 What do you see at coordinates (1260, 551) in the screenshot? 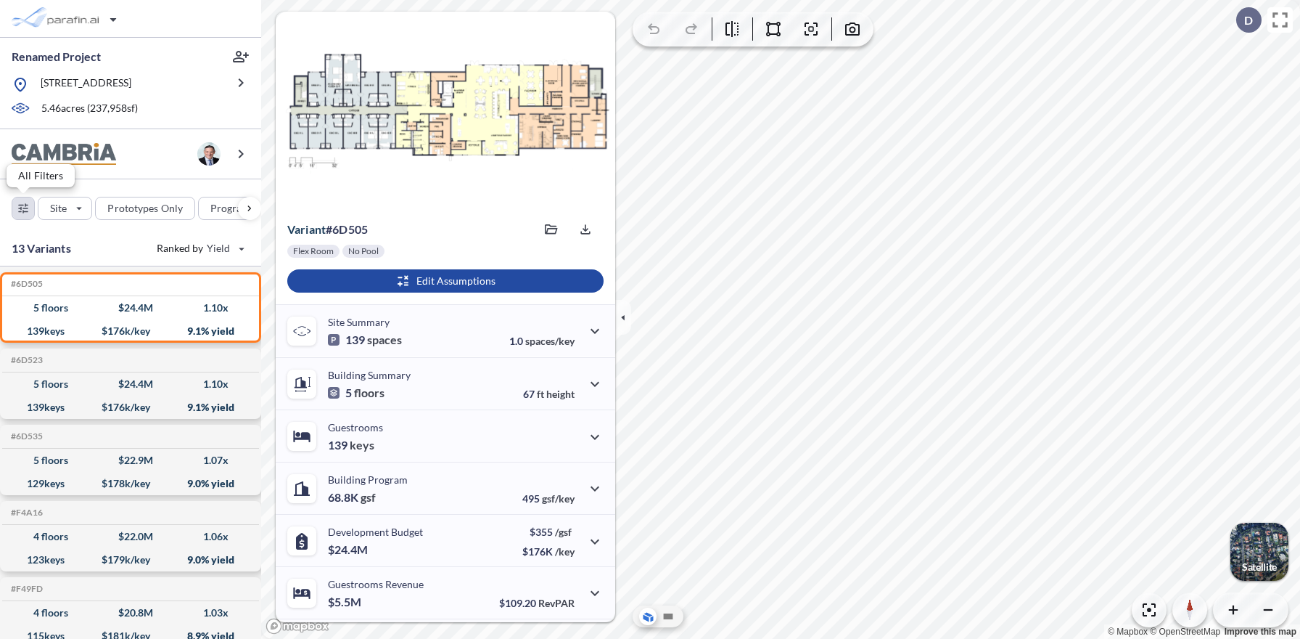
I see `img: Switcher Image` at bounding box center [1260, 551].